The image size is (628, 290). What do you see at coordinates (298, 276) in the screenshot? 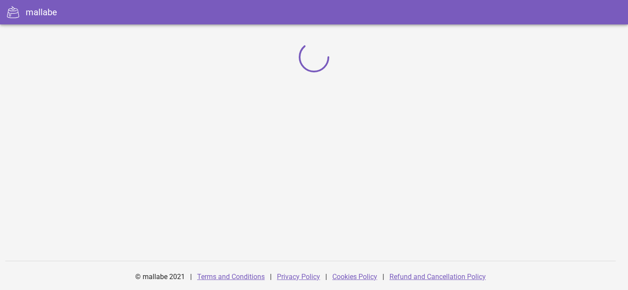
I see `a: Privacy Policy` at bounding box center [298, 276].